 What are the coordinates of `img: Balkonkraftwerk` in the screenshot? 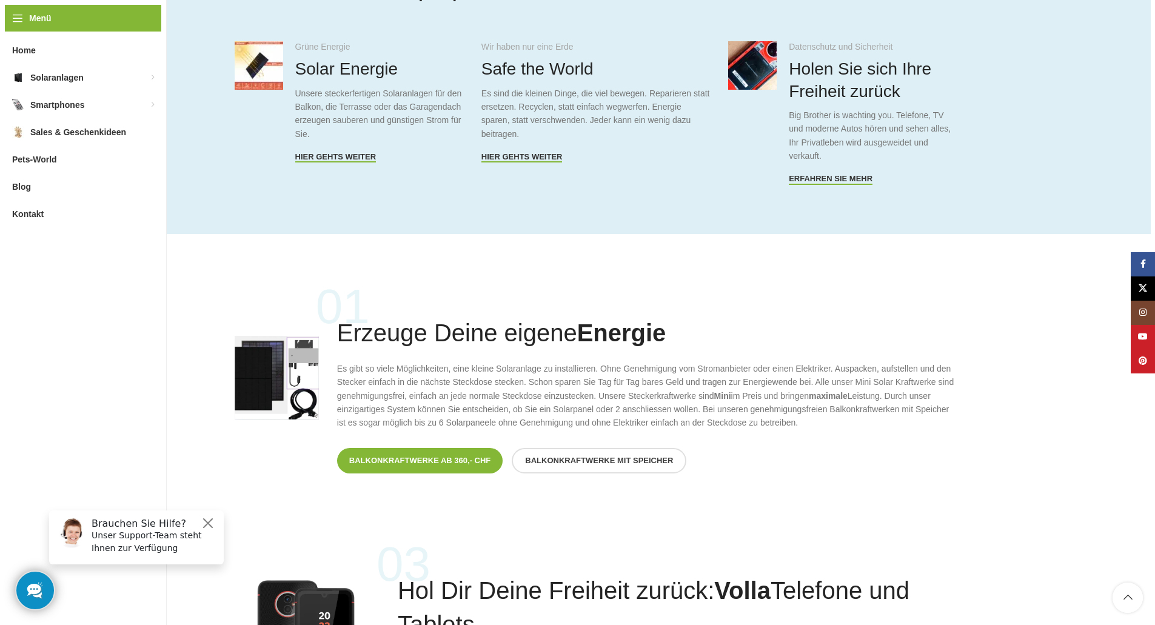 It's located at (277, 378).